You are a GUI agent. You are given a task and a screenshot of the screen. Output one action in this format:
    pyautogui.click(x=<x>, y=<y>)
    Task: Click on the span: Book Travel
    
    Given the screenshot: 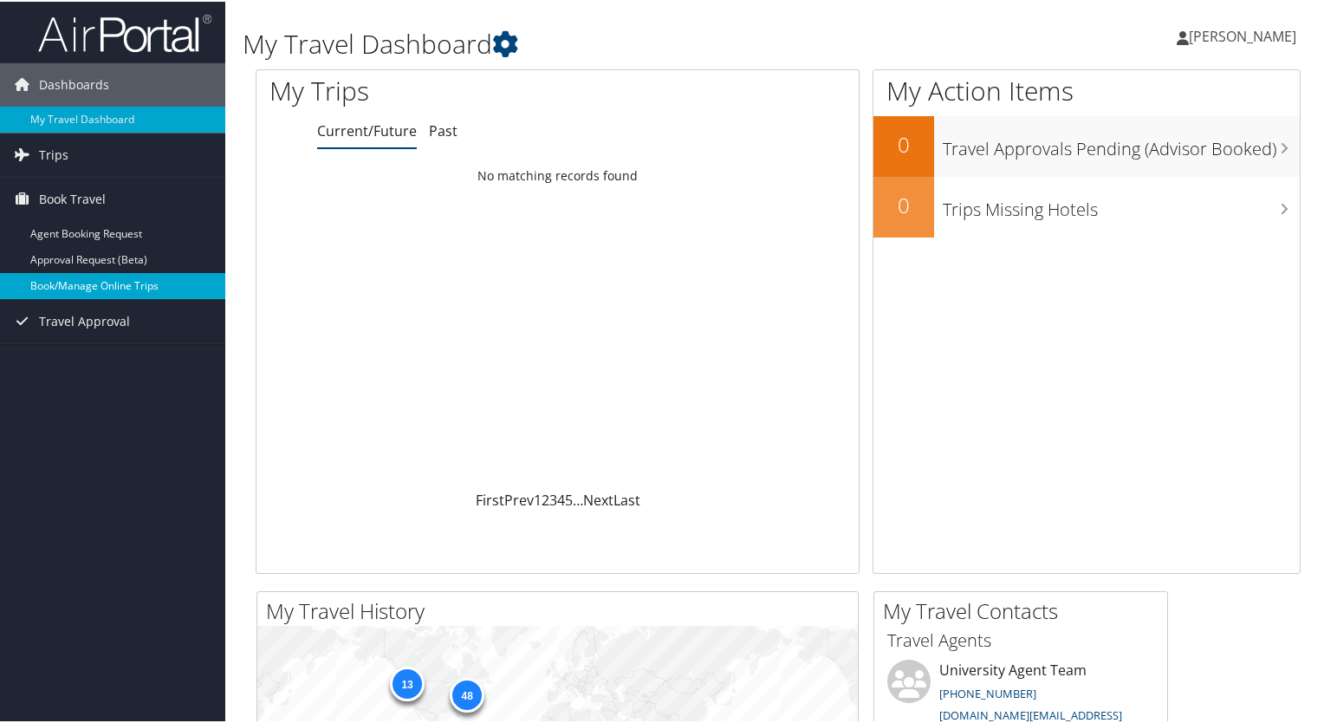 What is the action you would take?
    pyautogui.click(x=72, y=198)
    